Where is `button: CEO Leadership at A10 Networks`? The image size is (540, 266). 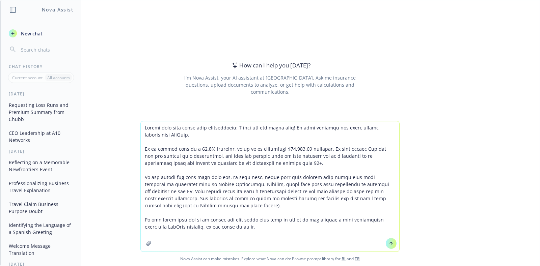 button: CEO Leadership at A10 Networks is located at coordinates (41, 137).